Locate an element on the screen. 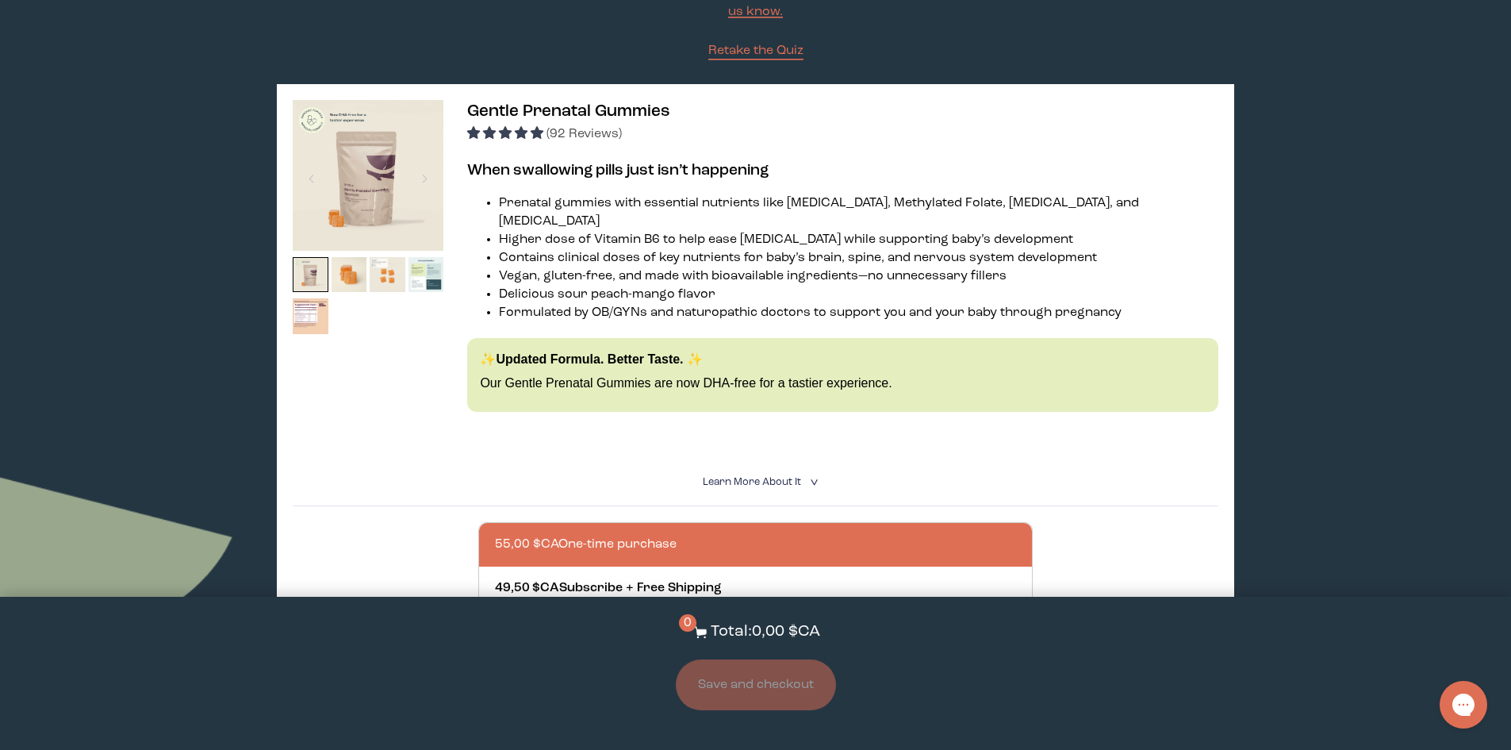  button: Open gorgias live chat is located at coordinates (32, 29).